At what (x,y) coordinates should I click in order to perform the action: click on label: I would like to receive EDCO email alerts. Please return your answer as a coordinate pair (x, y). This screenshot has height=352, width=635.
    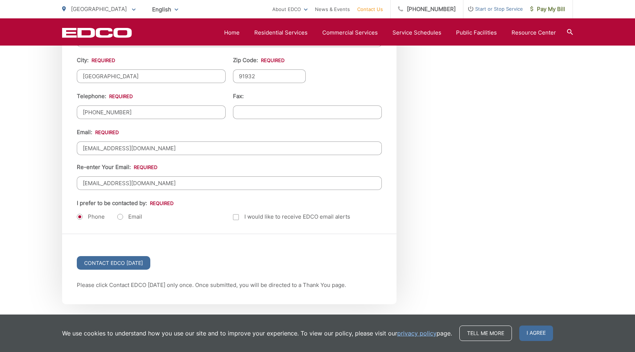
    Looking at the image, I should click on (291, 217).